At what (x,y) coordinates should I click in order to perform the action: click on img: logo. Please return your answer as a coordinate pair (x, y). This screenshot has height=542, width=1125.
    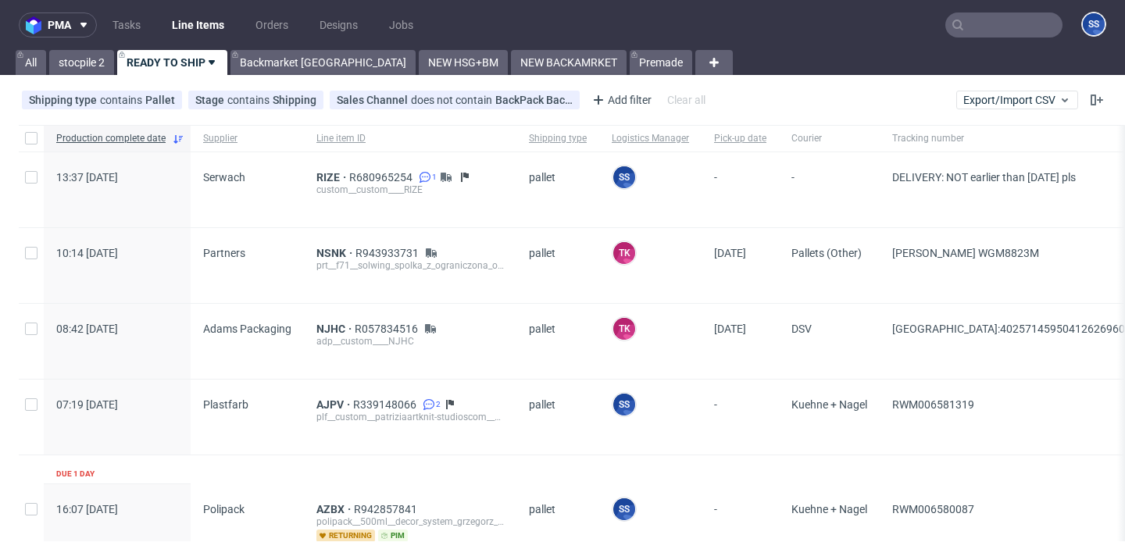
    Looking at the image, I should click on (37, 25).